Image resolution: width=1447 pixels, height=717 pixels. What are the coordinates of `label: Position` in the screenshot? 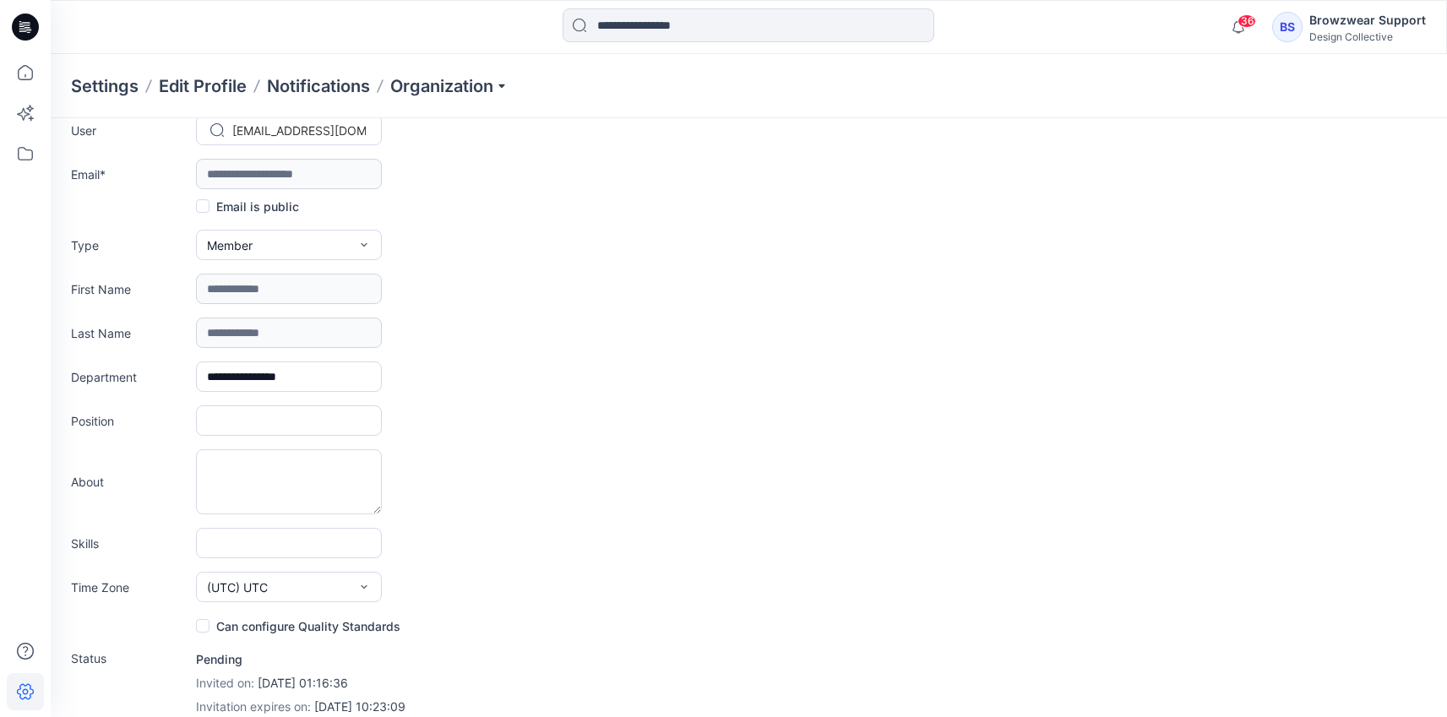 It's located at (130, 421).